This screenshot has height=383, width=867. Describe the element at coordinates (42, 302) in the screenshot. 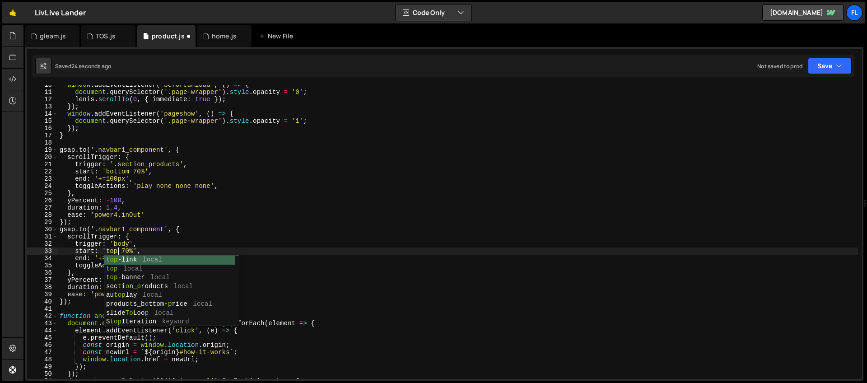

I see `div: 40` at that location.